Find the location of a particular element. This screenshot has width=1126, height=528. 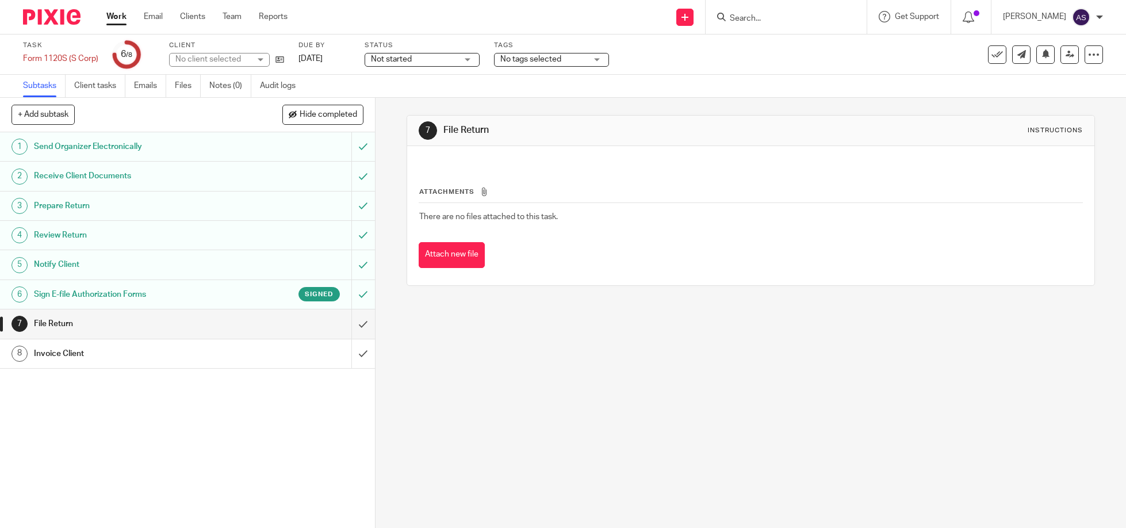

h1: Notify Client is located at coordinates (136, 264).